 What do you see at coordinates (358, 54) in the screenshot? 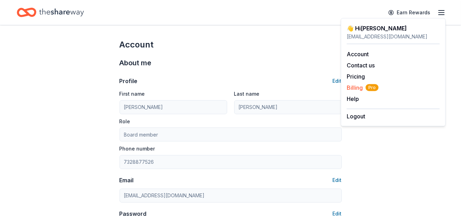
I see `a: Account` at bounding box center [358, 54].